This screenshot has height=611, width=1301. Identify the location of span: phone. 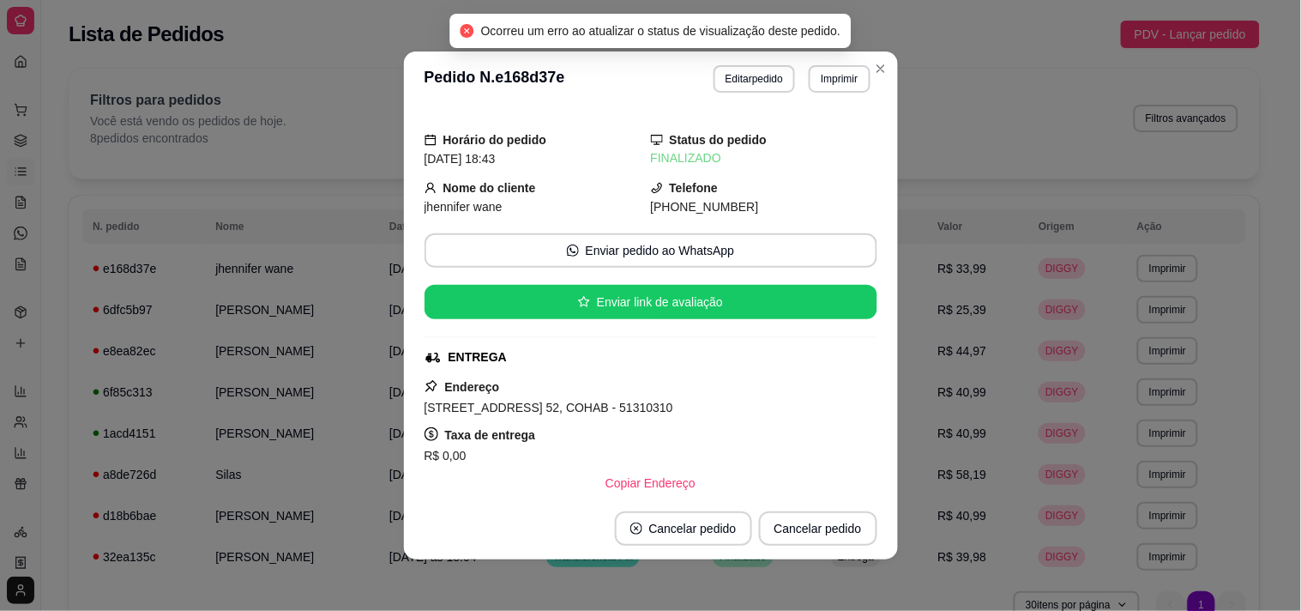
(657, 188).